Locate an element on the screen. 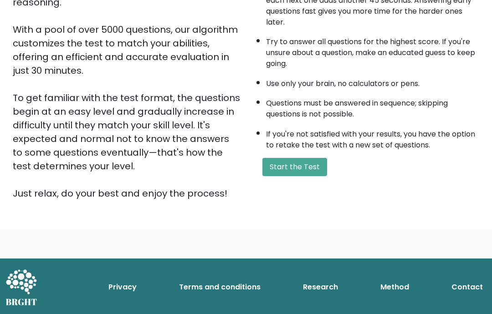 Image resolution: width=492 pixels, height=314 pixels. button: Start the Test is located at coordinates (295, 167).